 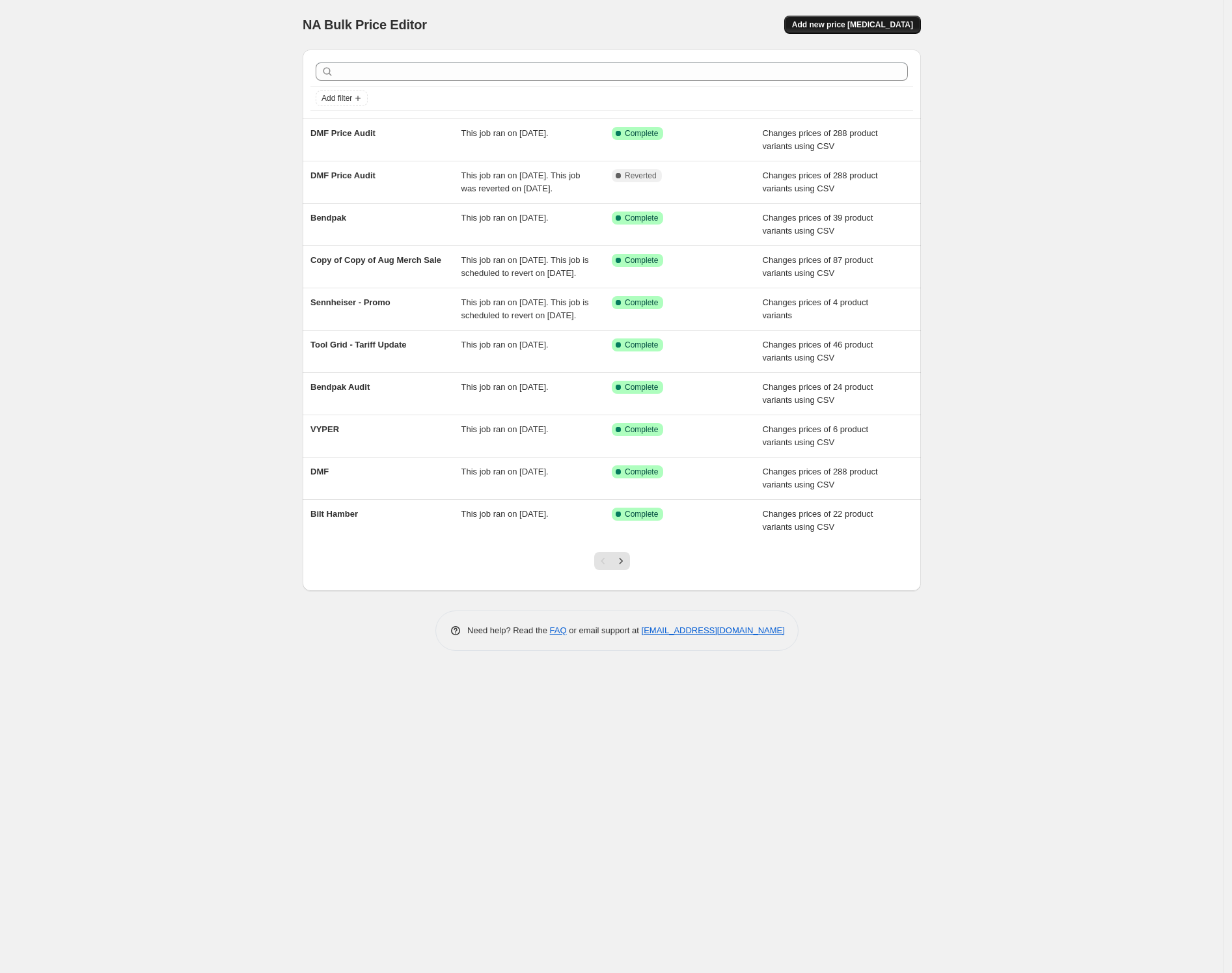 I want to click on span: Changes prices of 6 product variants using CSV, so click(x=815, y=435).